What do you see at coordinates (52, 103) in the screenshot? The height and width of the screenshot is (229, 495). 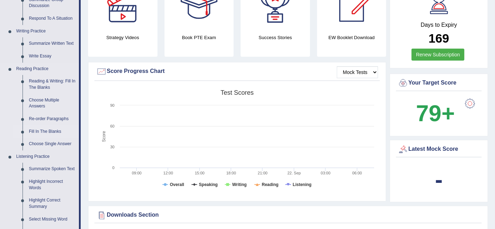 I see `a: Choose Multiple Answers` at bounding box center [52, 103].